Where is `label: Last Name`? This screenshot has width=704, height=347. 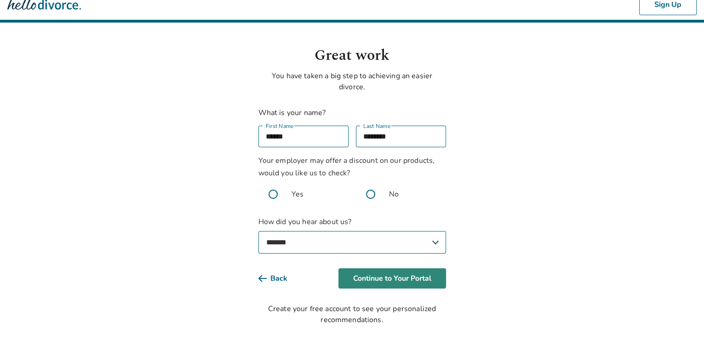 label: Last Name is located at coordinates (377, 126).